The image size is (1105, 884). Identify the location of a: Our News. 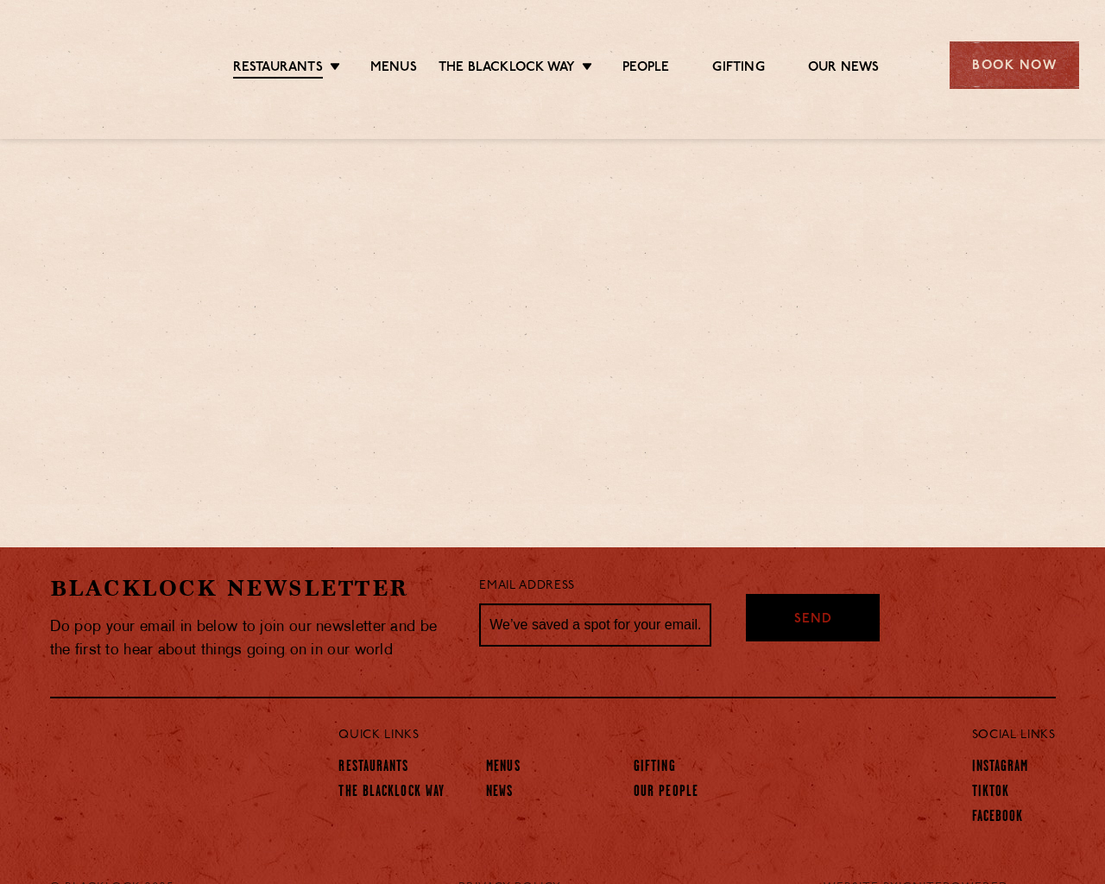
(843, 68).